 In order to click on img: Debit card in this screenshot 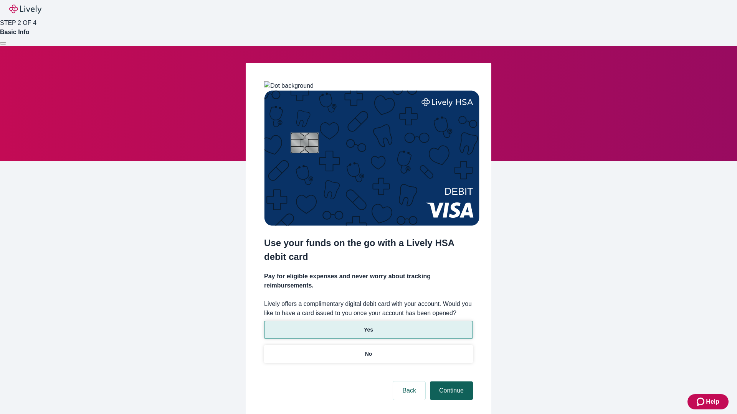, I will do `click(371, 158)`.